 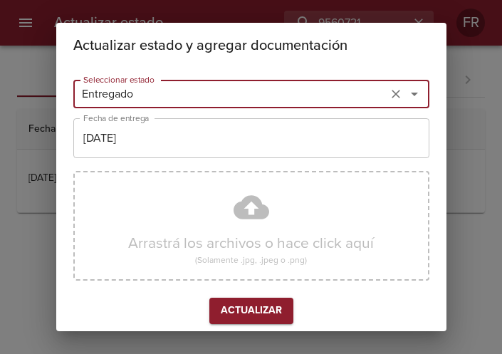 I want to click on button: Actualizar, so click(x=251, y=310).